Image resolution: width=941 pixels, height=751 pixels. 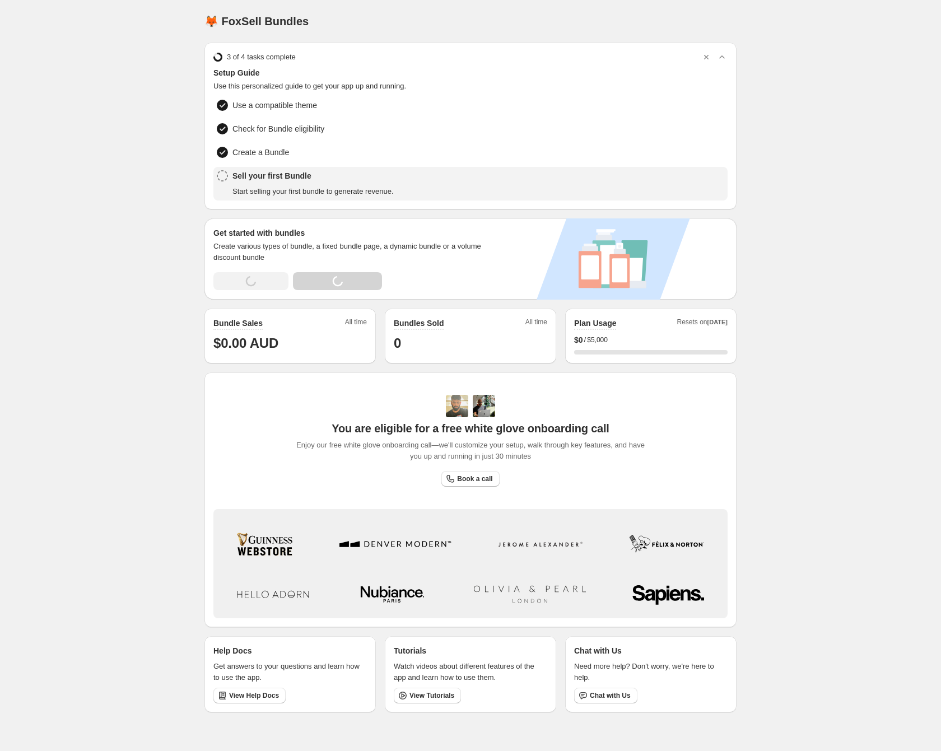 What do you see at coordinates (418, 323) in the screenshot?
I see `h2: Bundles Sold` at bounding box center [418, 323].